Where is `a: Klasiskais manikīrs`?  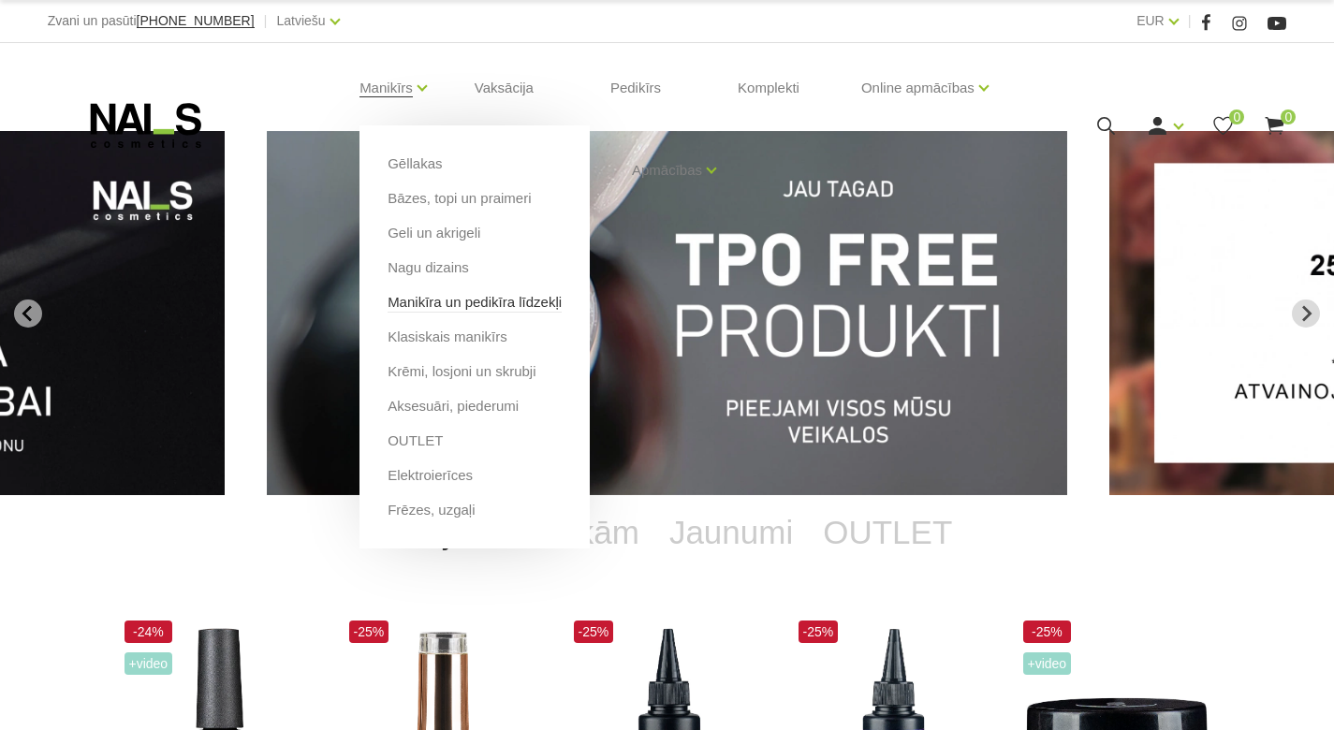
a: Klasiskais manikīrs is located at coordinates (448, 337).